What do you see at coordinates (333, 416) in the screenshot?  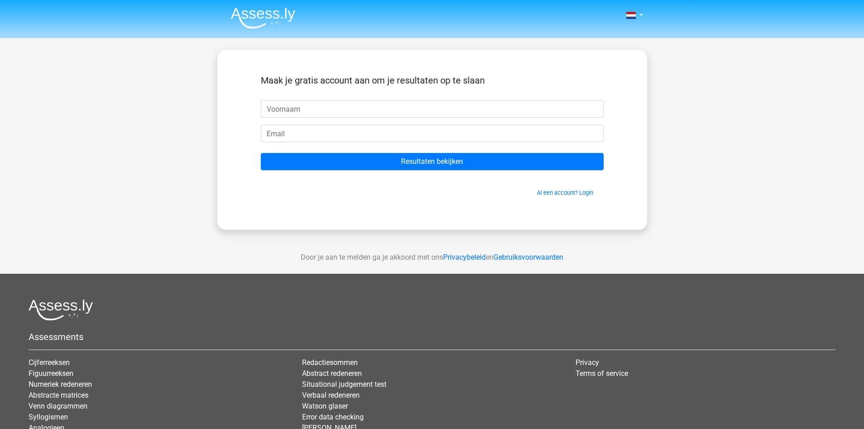 I see `a: Error data checking` at bounding box center [333, 416].